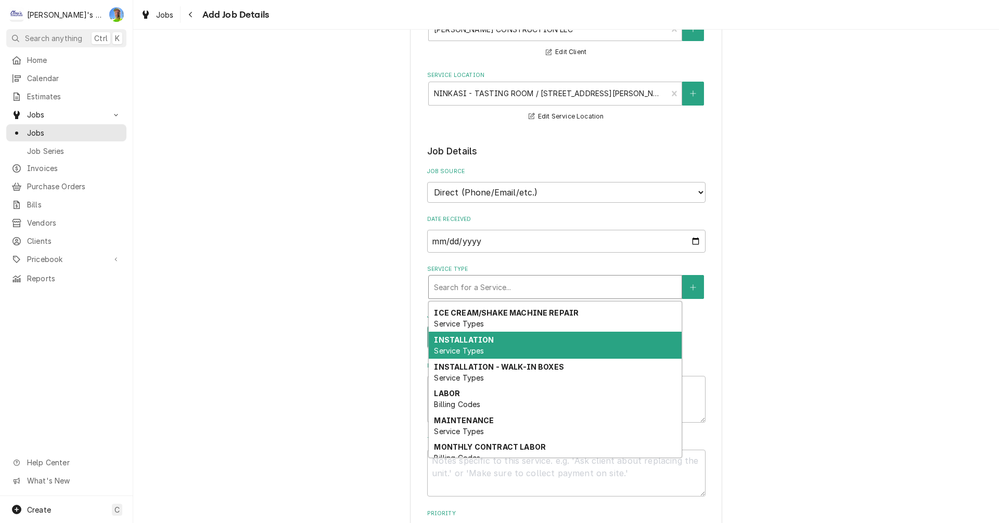 This screenshot has height=523, width=999. Describe the element at coordinates (66, 204) in the screenshot. I see `a: Bills` at that location.